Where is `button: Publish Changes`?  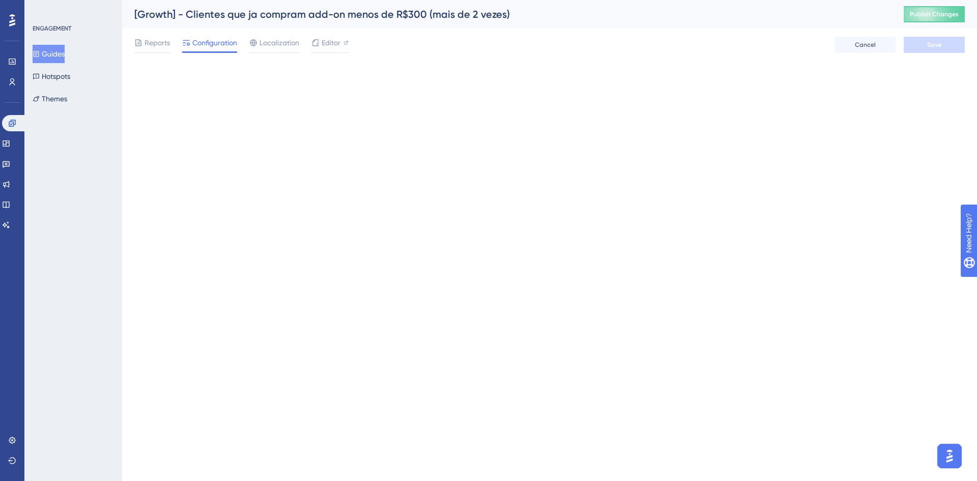
button: Publish Changes is located at coordinates (934, 14).